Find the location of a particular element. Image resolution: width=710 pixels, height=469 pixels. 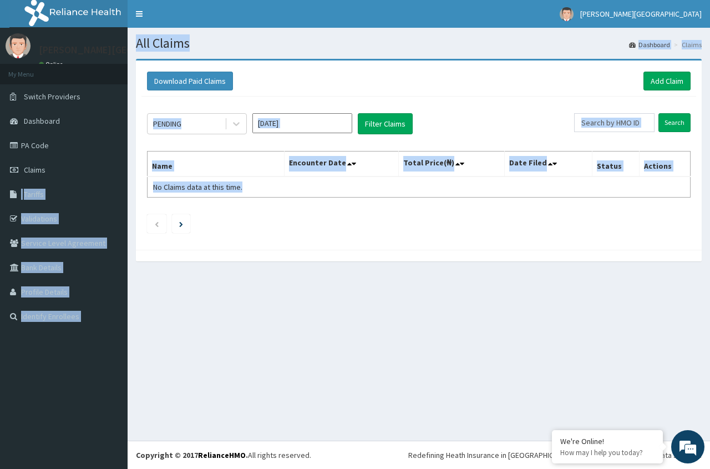

textarea: Type your message and hit 'Enter' is located at coordinates (108, 322).